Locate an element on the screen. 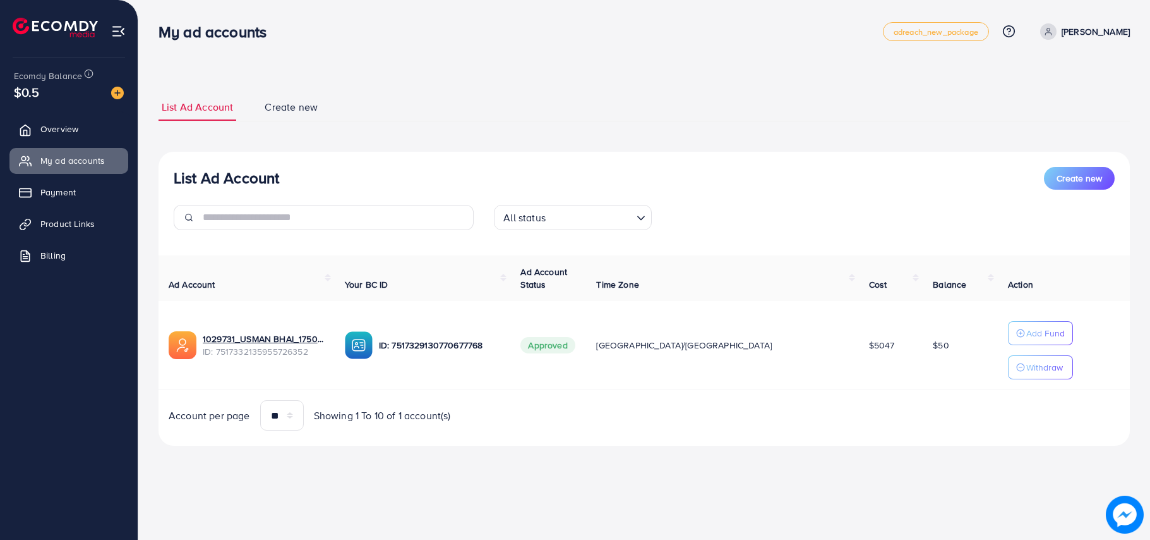 Image resolution: width=1150 pixels, height=540 pixels. input: Search for option is located at coordinates (591, 216).